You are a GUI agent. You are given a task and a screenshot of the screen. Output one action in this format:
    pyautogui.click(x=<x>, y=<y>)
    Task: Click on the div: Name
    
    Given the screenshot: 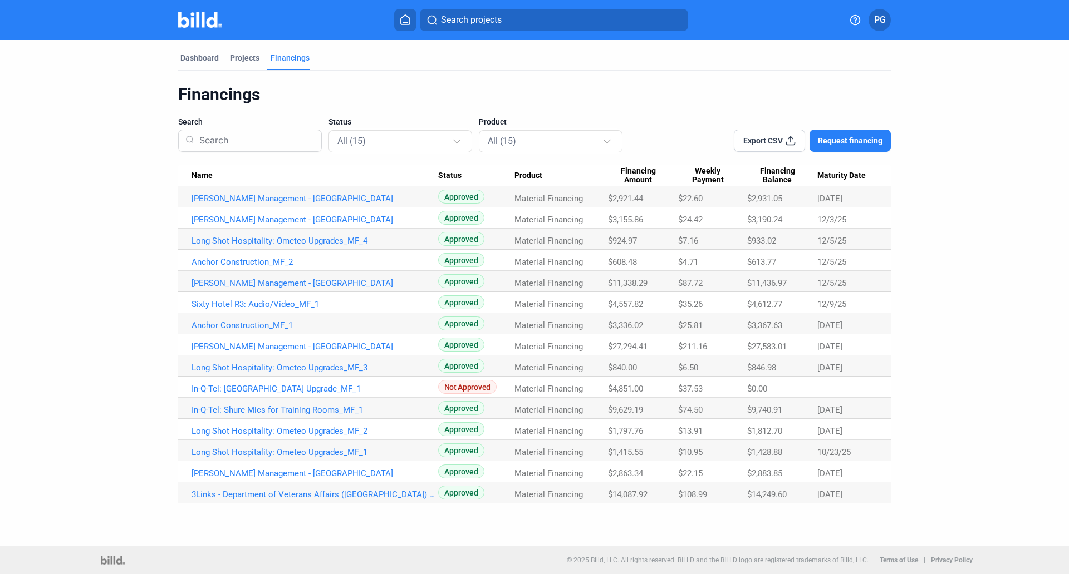 What is the action you would take?
    pyautogui.click(x=314, y=176)
    